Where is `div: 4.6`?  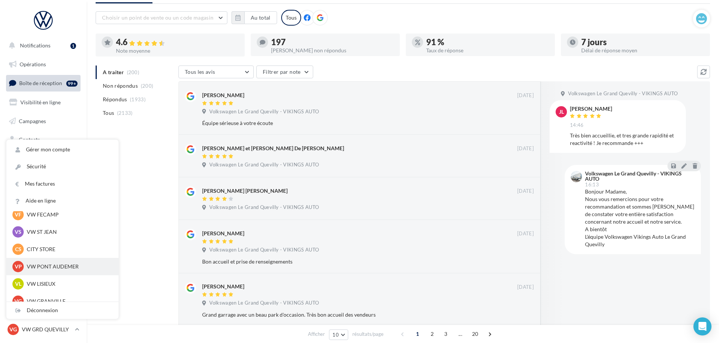 div: 4.6 is located at coordinates (177, 42).